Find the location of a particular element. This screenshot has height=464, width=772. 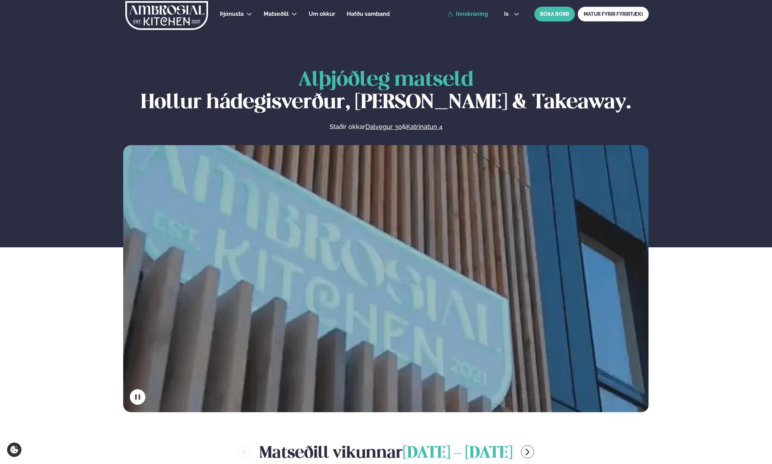

a: Dalvegur 30 is located at coordinates (384, 127).